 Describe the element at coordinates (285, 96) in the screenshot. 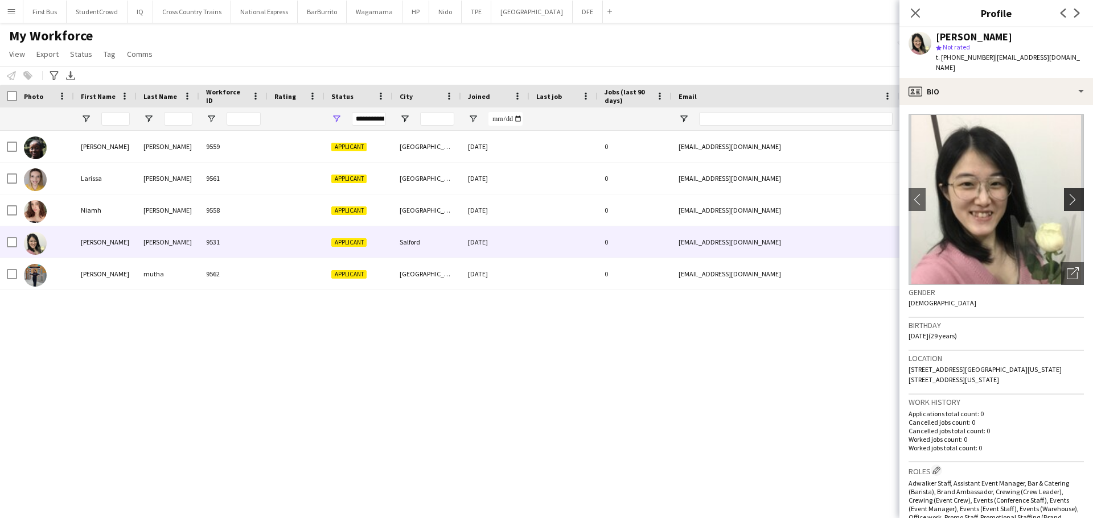

I see `span: Rating` at that location.